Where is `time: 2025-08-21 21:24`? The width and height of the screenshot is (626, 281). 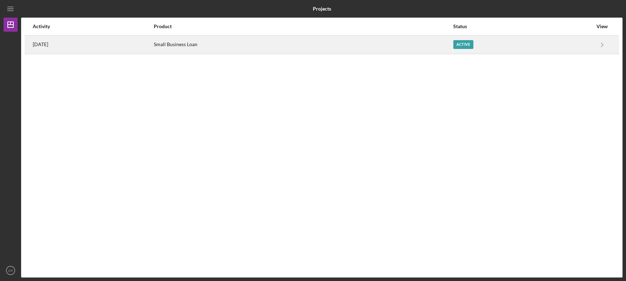
time: 2025-08-21 21:24 is located at coordinates (40, 44).